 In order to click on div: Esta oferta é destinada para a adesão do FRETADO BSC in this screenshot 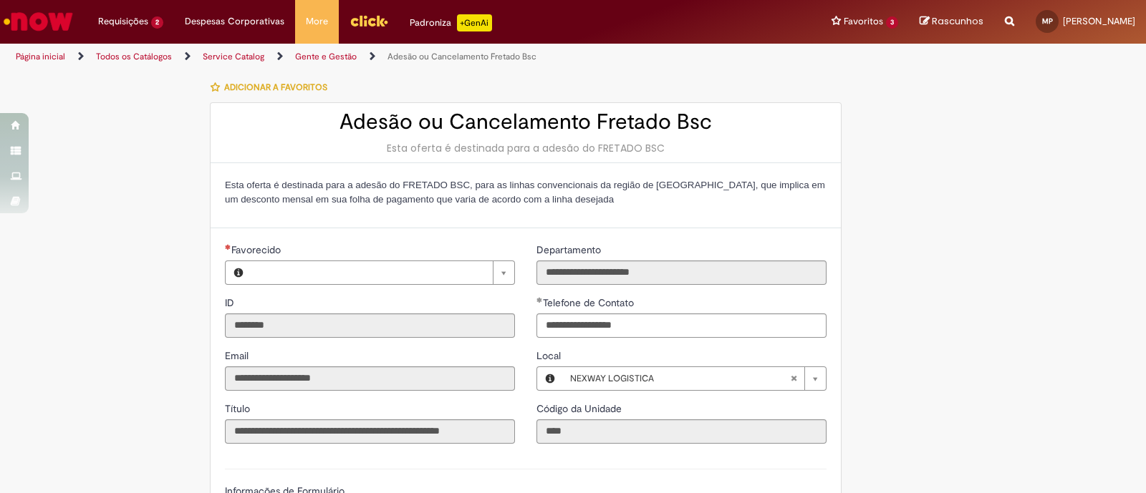, I will do `click(526, 148)`.